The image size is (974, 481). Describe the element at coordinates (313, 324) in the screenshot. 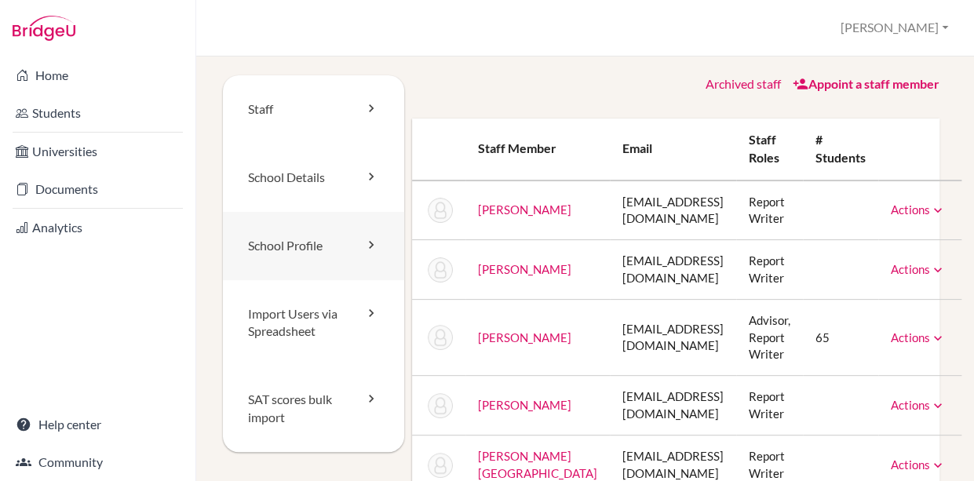

I see `a: Import Users via Spreadsheet` at that location.